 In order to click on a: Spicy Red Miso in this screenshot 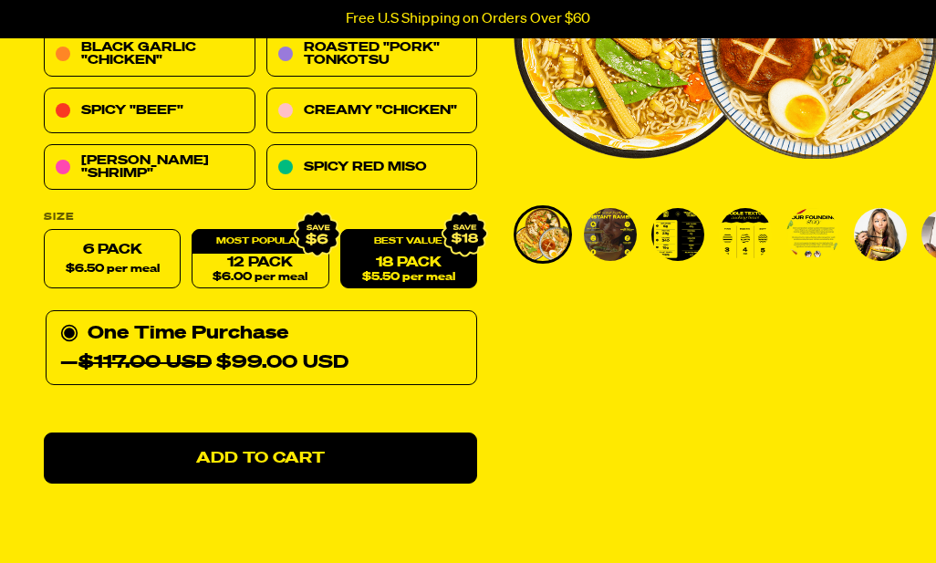, I will do `click(372, 168)`.